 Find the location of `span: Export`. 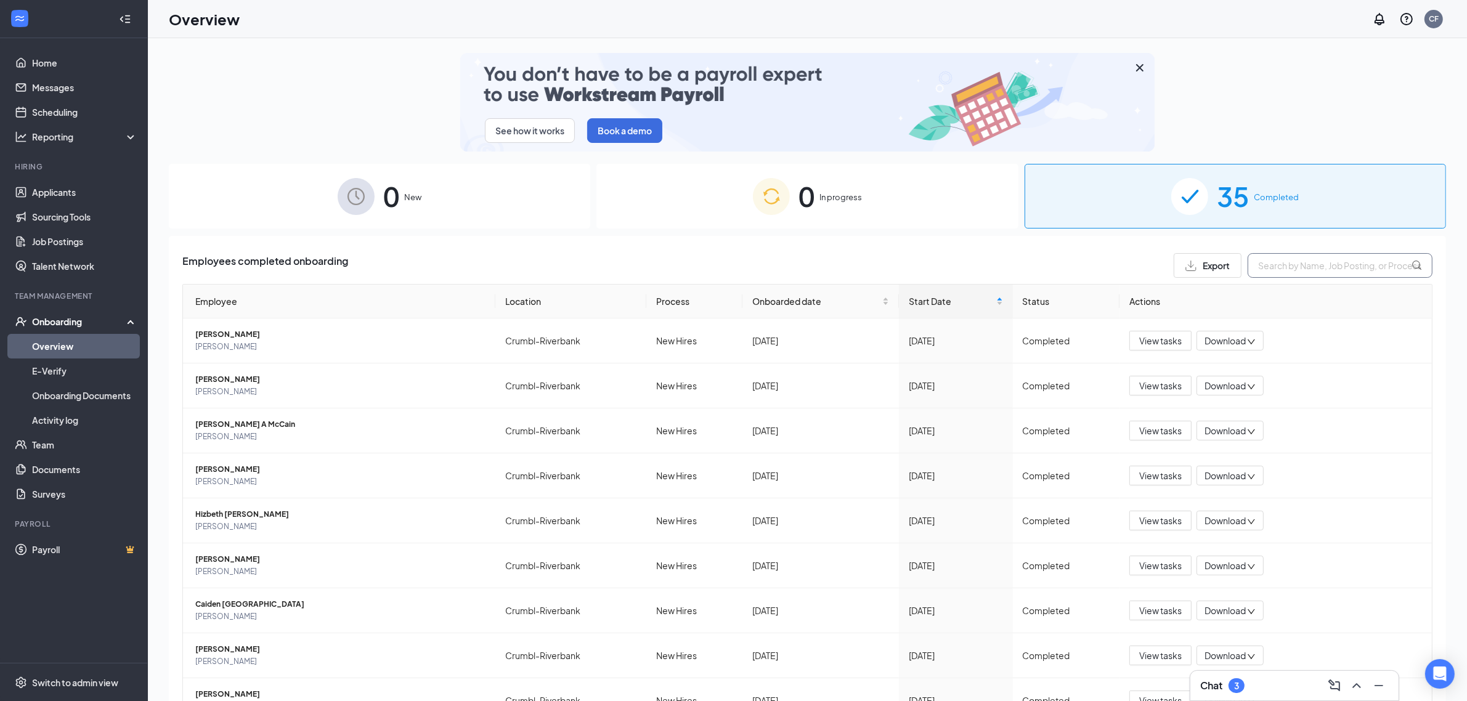

span: Export is located at coordinates (1216, 266).